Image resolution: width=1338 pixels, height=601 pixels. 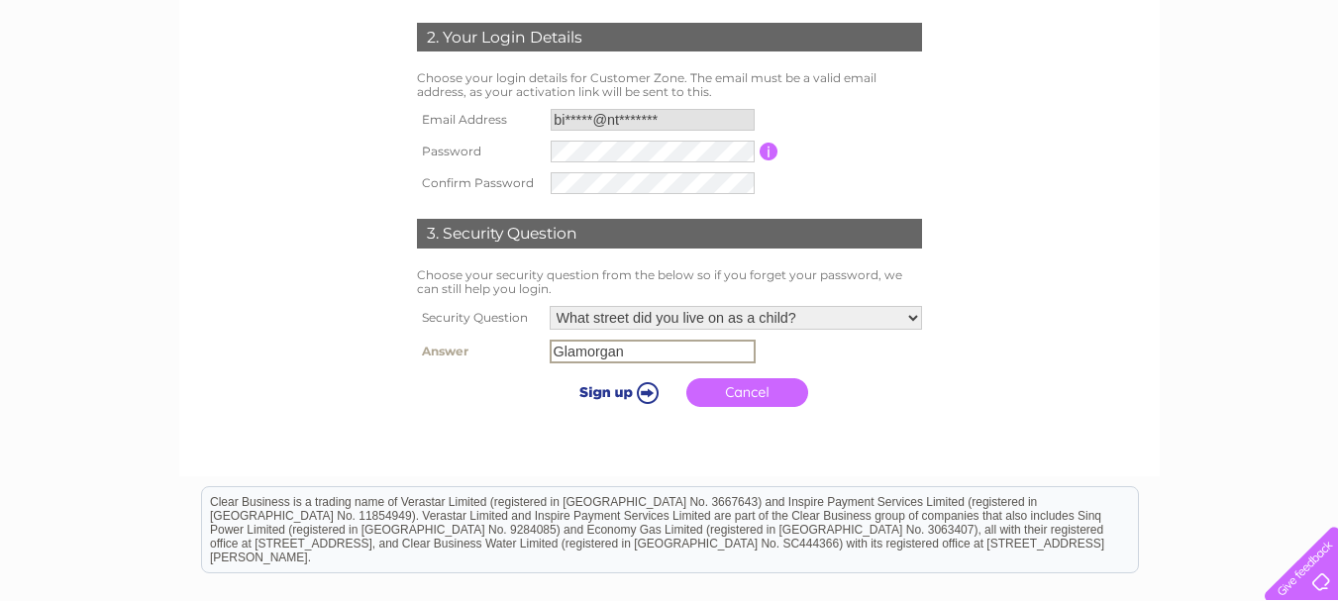 What do you see at coordinates (670, 234) in the screenshot?
I see `div: 3. Security Question` at bounding box center [670, 234].